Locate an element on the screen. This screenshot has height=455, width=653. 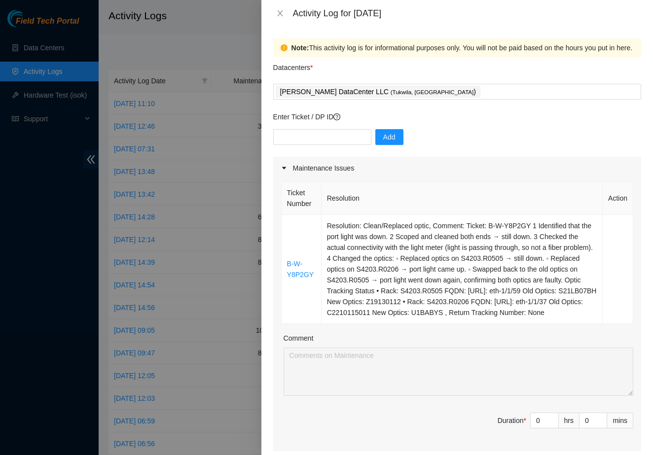
div: Maintenance Issues is located at coordinates (457, 168).